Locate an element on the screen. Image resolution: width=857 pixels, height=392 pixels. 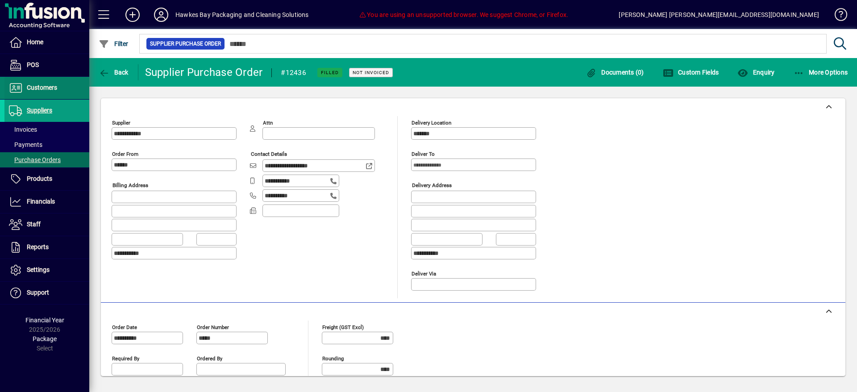
span: More Options is located at coordinates (821, 72).